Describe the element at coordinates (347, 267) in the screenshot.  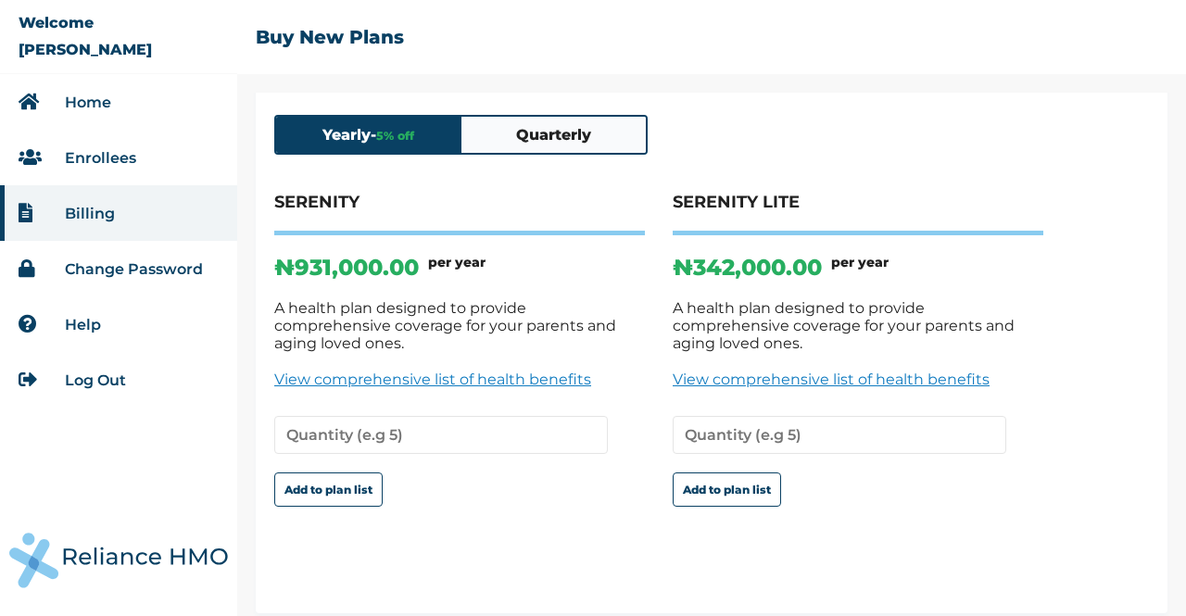
I see `p: ₦ 931,000.00` at that location.